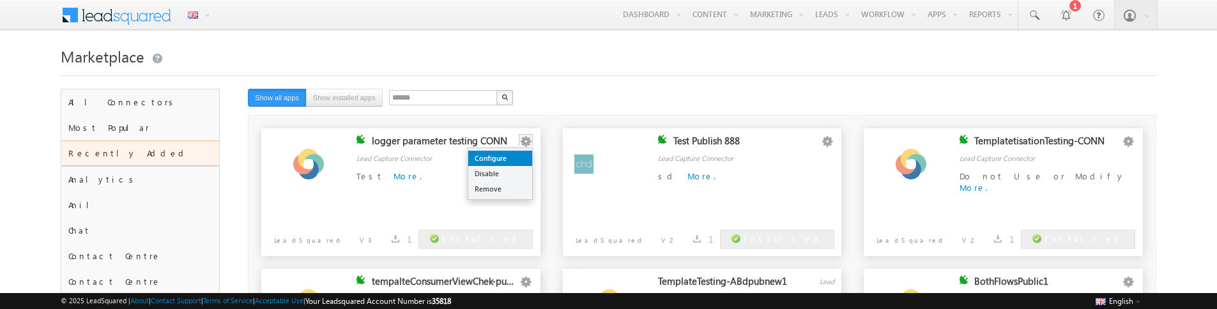 This screenshot has height=309, width=1217. Describe the element at coordinates (505, 97) in the screenshot. I see `img: Search` at that location.